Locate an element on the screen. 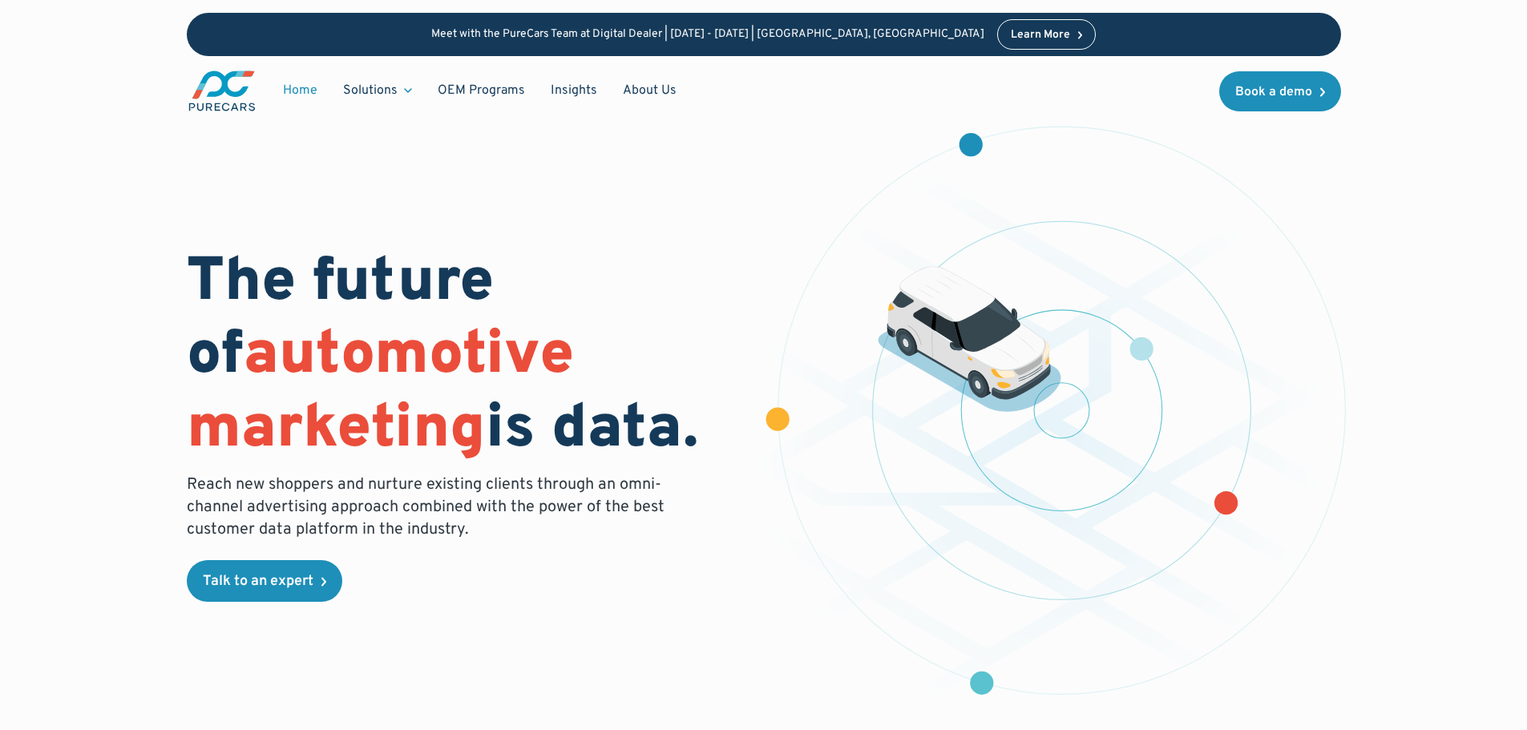 The height and width of the screenshot is (730, 1527). img: purecars logo is located at coordinates (222, 91).